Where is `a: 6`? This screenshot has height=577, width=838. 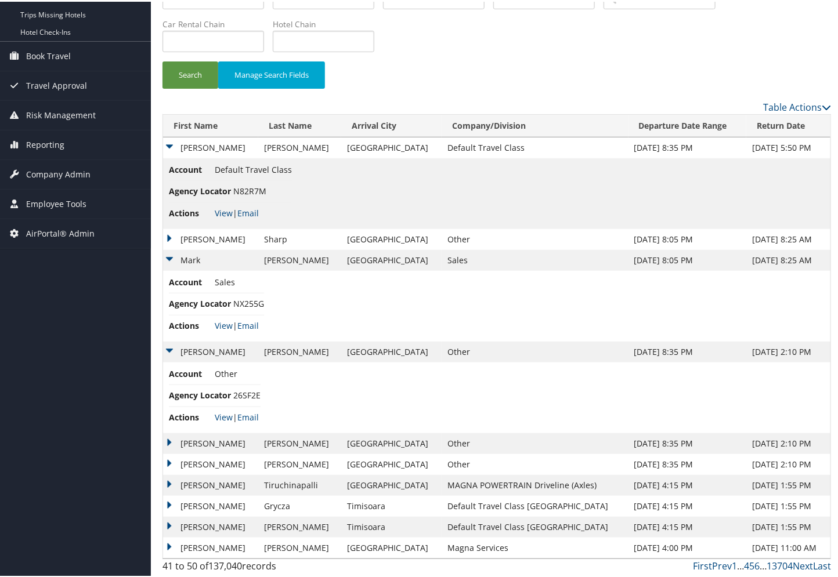
a: 6 is located at coordinates (757, 565).